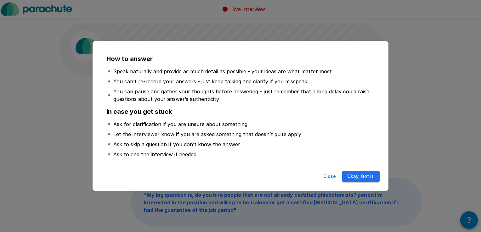 This screenshot has width=481, height=232. I want to click on p: Ask to skip a question if you don’t know the answer, so click(177, 145).